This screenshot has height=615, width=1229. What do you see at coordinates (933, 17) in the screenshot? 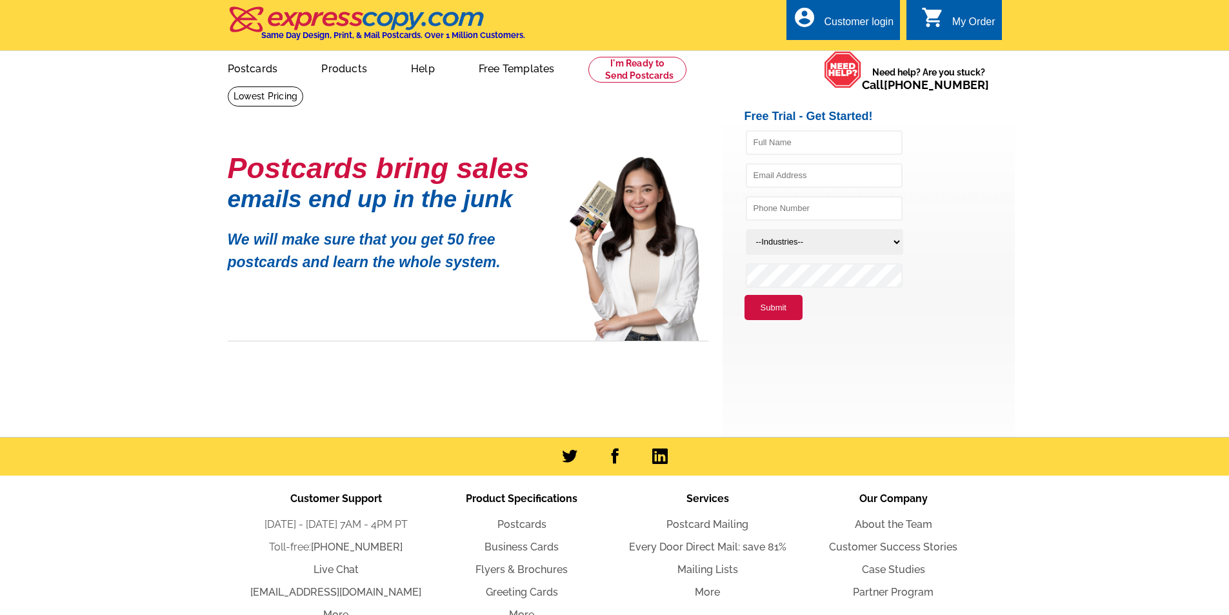
I see `i: shopping_cart` at bounding box center [933, 17].